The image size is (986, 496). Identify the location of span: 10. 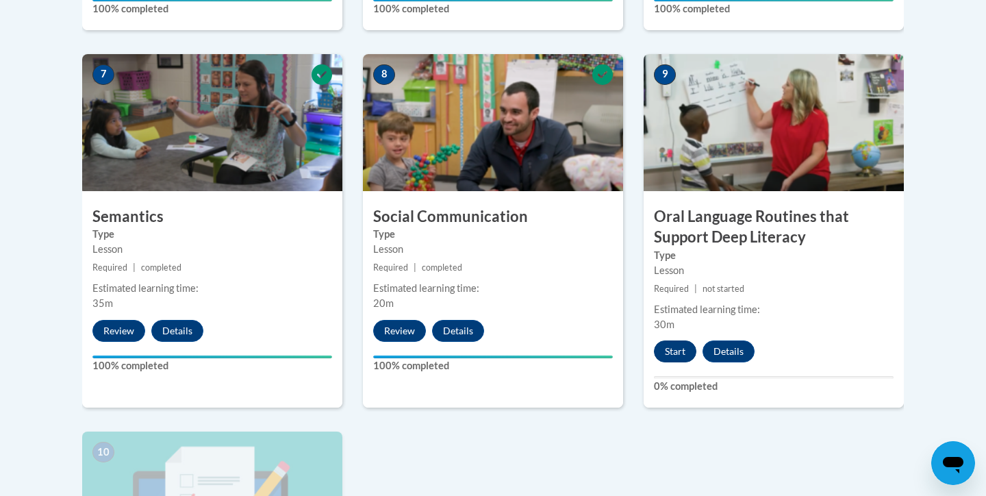
(103, 452).